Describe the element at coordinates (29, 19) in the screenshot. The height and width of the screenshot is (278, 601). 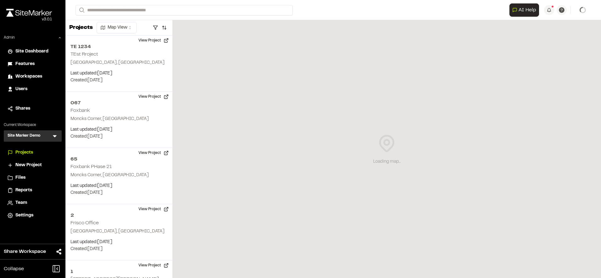
I see `div: Oh geez...please don't...` at that location.